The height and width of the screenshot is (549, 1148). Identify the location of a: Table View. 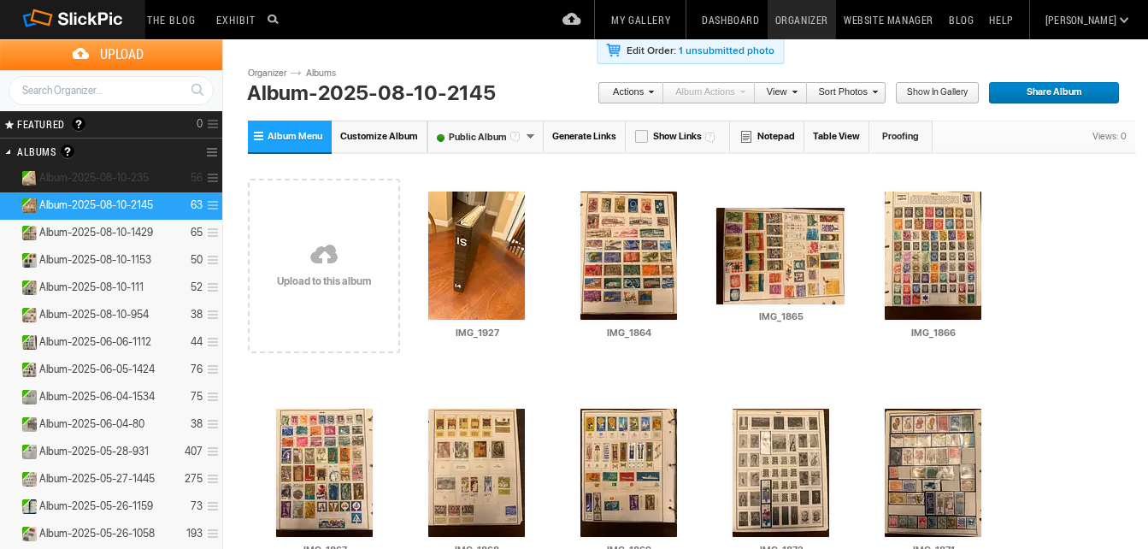
(837, 136).